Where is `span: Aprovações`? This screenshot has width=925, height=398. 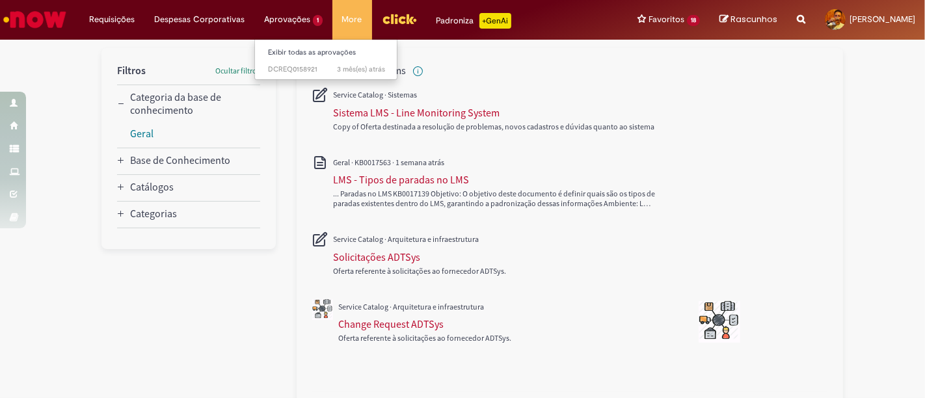 span: Aprovações is located at coordinates (287, 20).